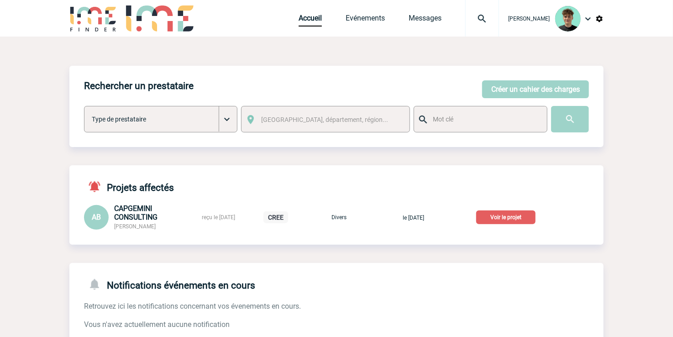  I want to click on span: Vous n'avez actuellement aucune notification, so click(157, 324).